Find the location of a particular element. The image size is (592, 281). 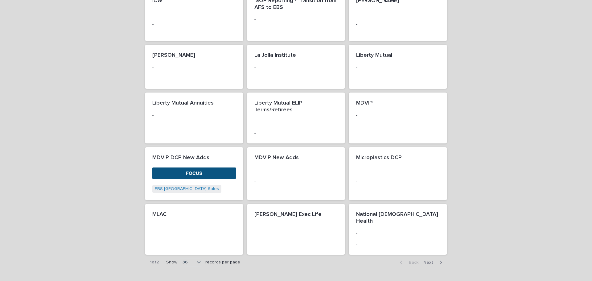

a: Microplastics DCP-- is located at coordinates (398, 174).